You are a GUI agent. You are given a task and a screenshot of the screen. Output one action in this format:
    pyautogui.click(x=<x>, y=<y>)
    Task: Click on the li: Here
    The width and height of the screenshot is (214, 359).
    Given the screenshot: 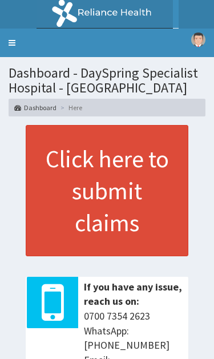 What is the action you would take?
    pyautogui.click(x=70, y=107)
    